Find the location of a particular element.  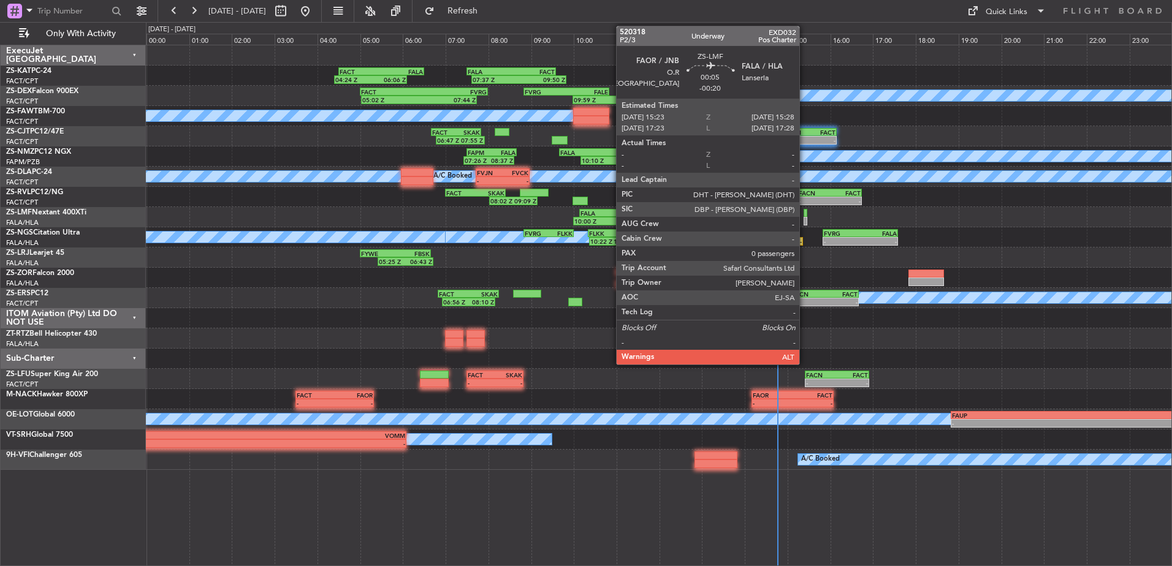

span: ZS-ZOR is located at coordinates (19, 273).